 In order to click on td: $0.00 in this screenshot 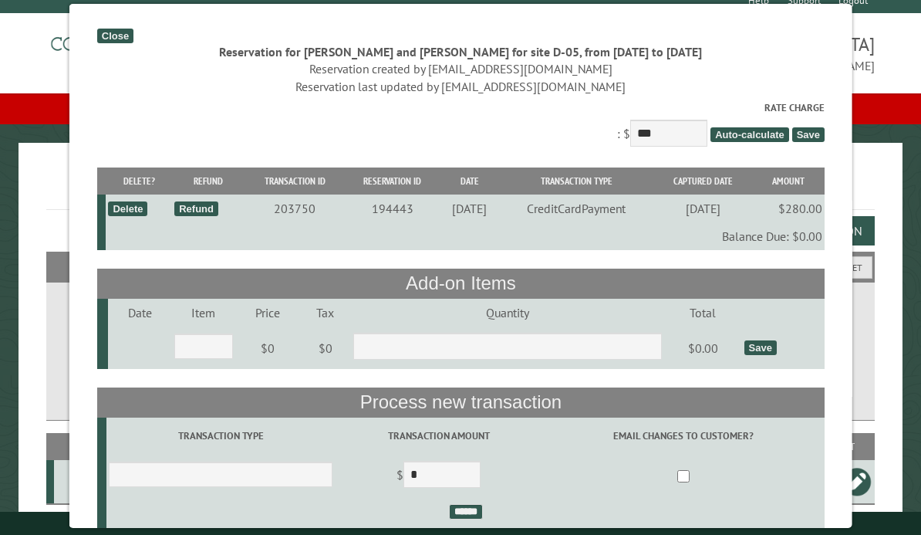, I will do `click(703, 348)`.